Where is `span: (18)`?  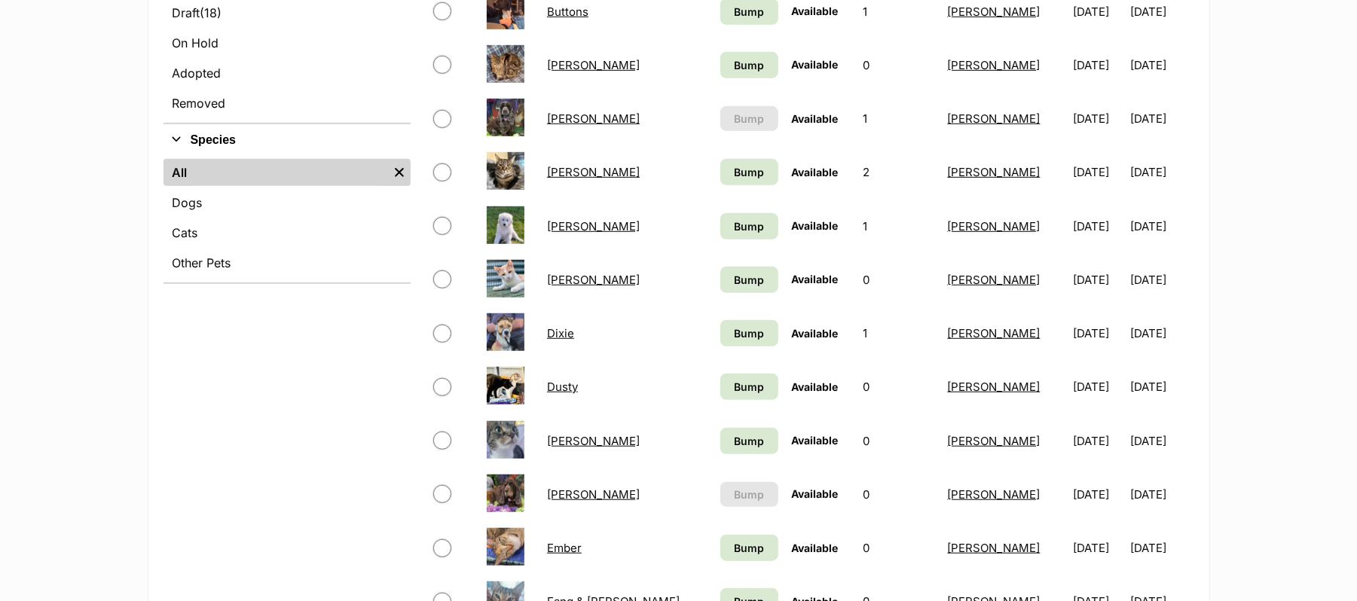 span: (18) is located at coordinates (211, 13).